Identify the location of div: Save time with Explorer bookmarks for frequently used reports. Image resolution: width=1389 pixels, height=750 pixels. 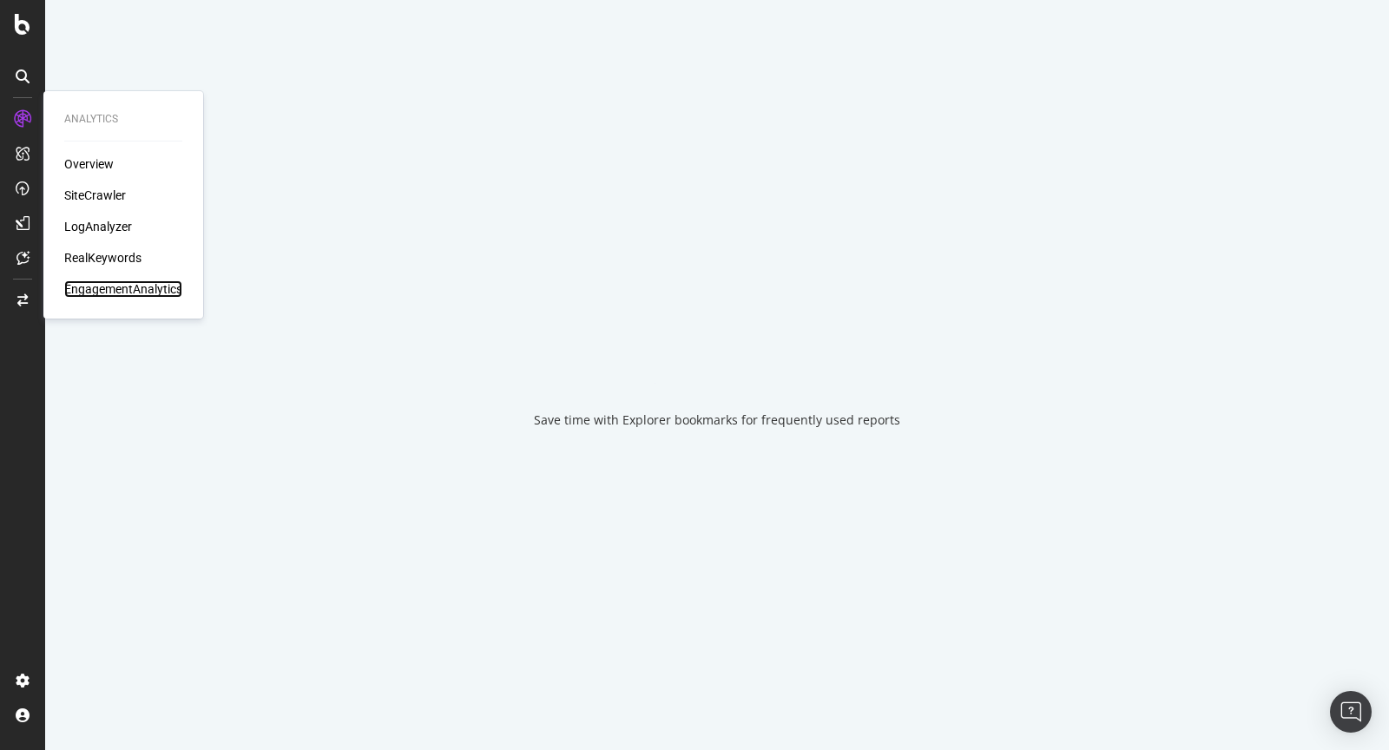
(717, 420).